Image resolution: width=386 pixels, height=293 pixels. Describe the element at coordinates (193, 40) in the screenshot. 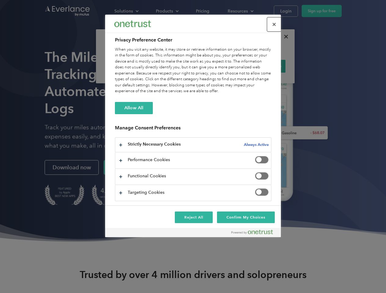

I see `h2: Privacy Preference Center` at that location.